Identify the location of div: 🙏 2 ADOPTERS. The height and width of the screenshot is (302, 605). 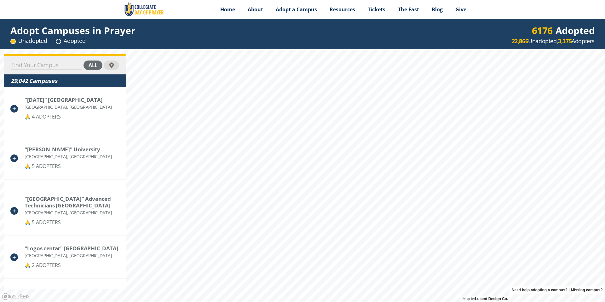
(71, 265).